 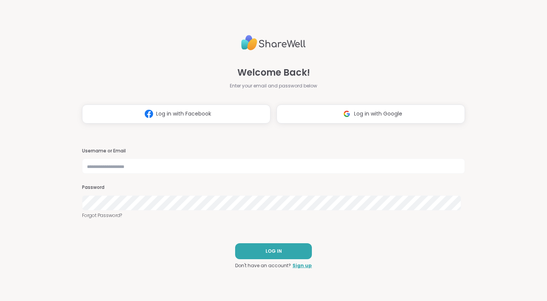 What do you see at coordinates (273, 151) in the screenshot?
I see `h3: Username or Email` at bounding box center [273, 151].